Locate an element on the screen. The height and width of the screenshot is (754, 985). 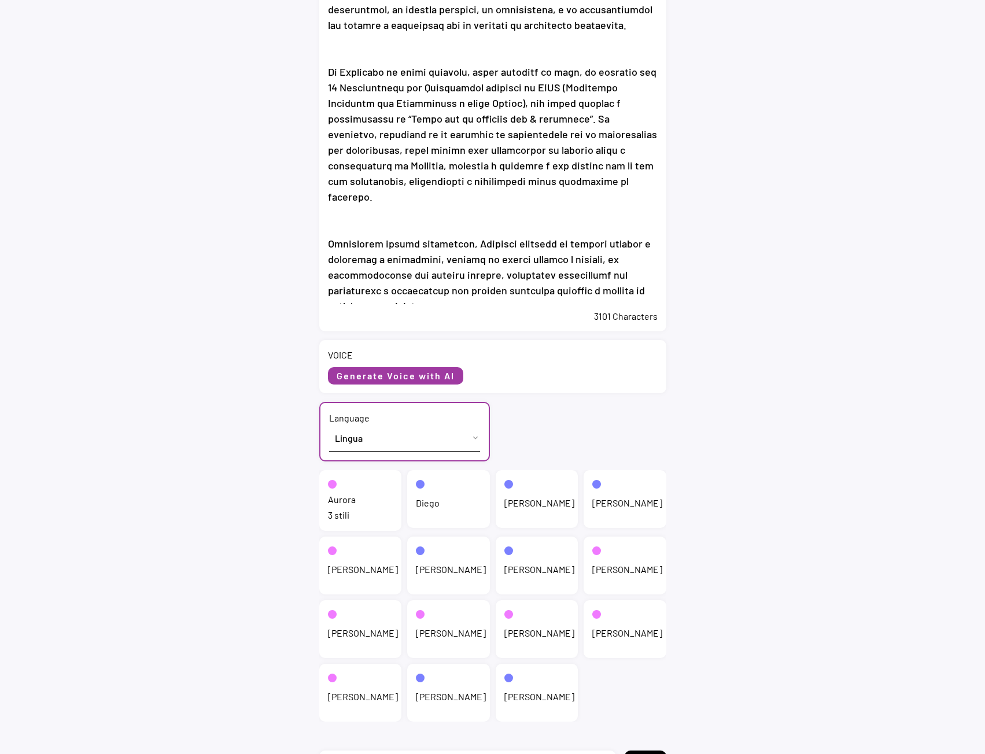
div: Language is located at coordinates (349, 418).